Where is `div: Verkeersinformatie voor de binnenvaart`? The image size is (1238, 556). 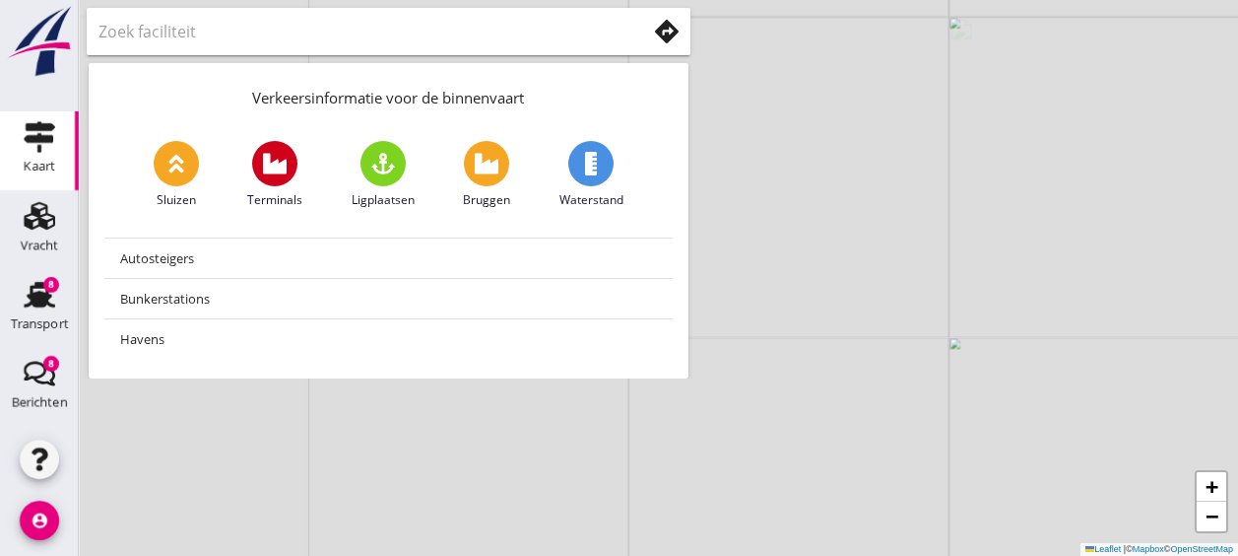
div: Verkeersinformatie voor de binnenvaart is located at coordinates (388, 94).